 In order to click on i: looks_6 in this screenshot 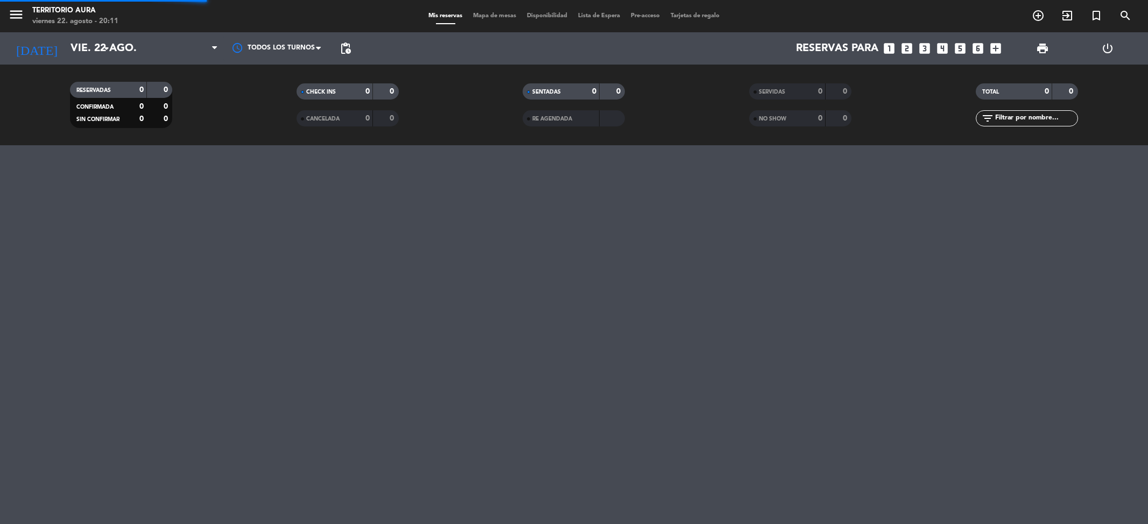, I will do `click(978, 48)`.